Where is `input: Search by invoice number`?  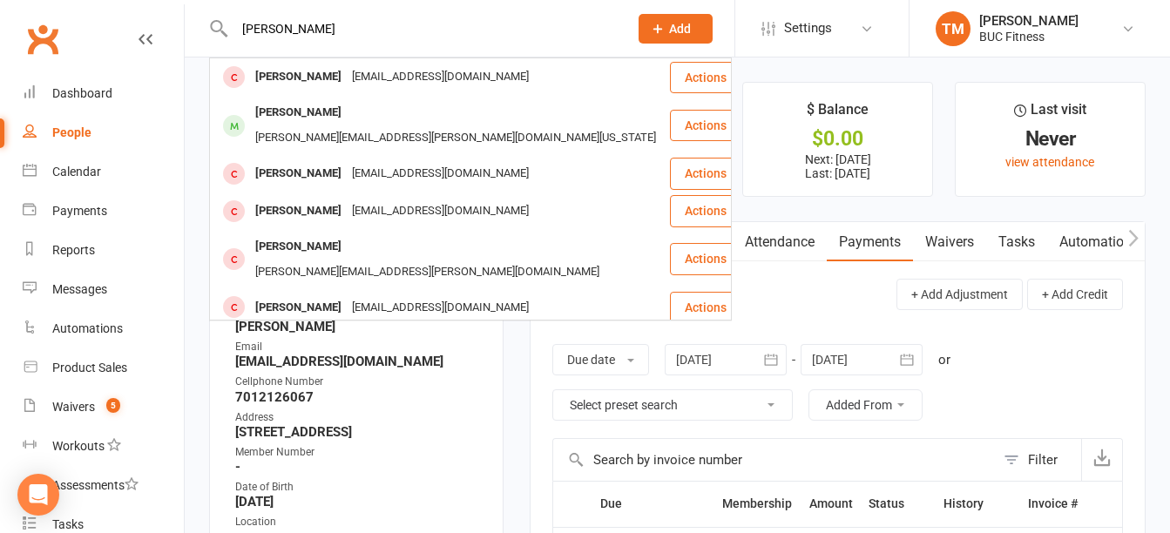
input: Search by invoice number is located at coordinates (774, 460).